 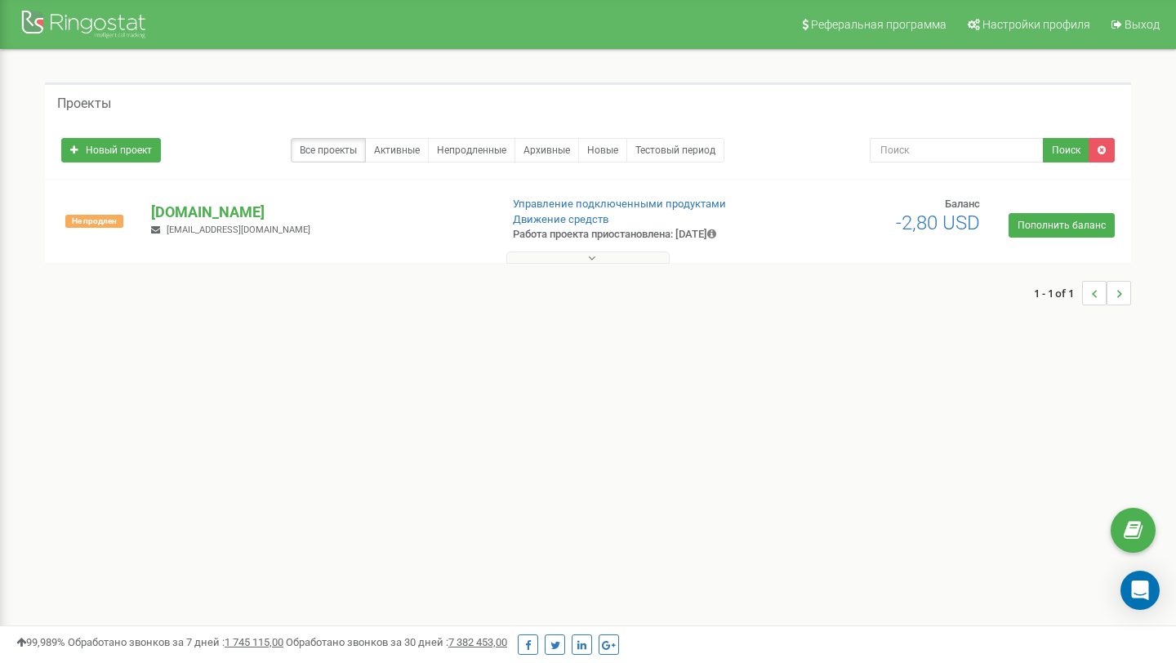 What do you see at coordinates (111, 150) in the screenshot?
I see `a: Новый проект` at bounding box center [111, 150].